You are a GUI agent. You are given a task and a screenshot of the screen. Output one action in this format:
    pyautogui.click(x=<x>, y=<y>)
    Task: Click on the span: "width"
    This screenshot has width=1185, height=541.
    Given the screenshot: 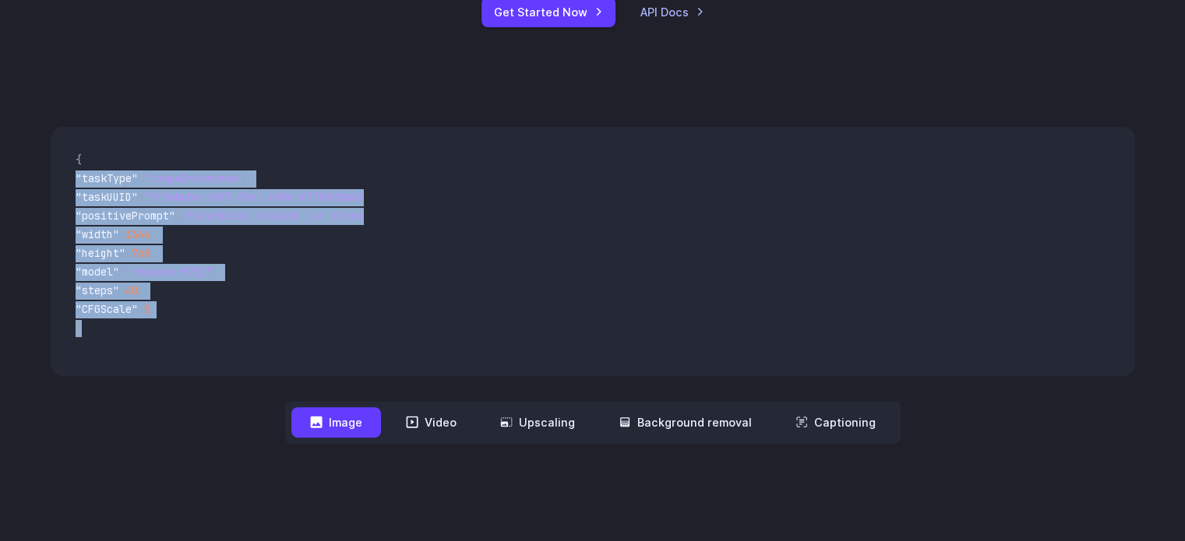 What is the action you would take?
    pyautogui.click(x=97, y=234)
    